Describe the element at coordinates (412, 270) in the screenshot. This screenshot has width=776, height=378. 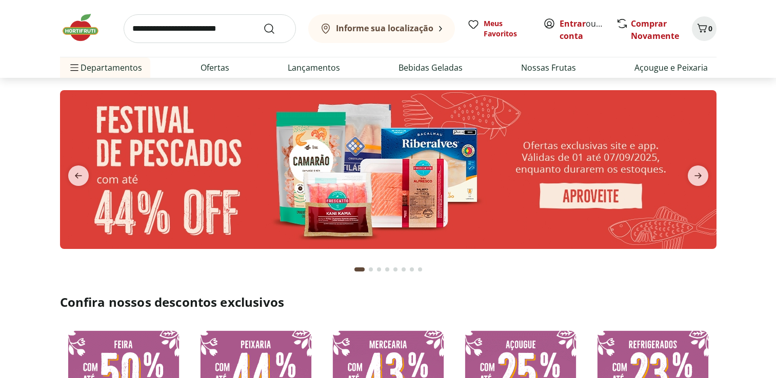
I see `button: Go to page 7 from fs-carousel` at that location.